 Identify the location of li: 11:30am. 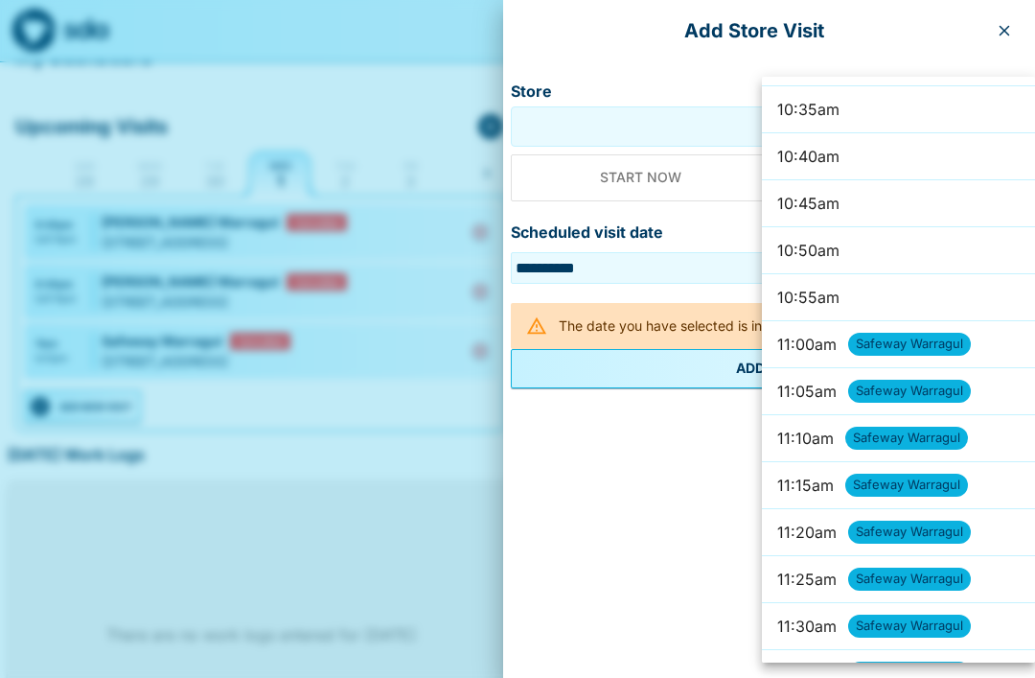
(898, 626).